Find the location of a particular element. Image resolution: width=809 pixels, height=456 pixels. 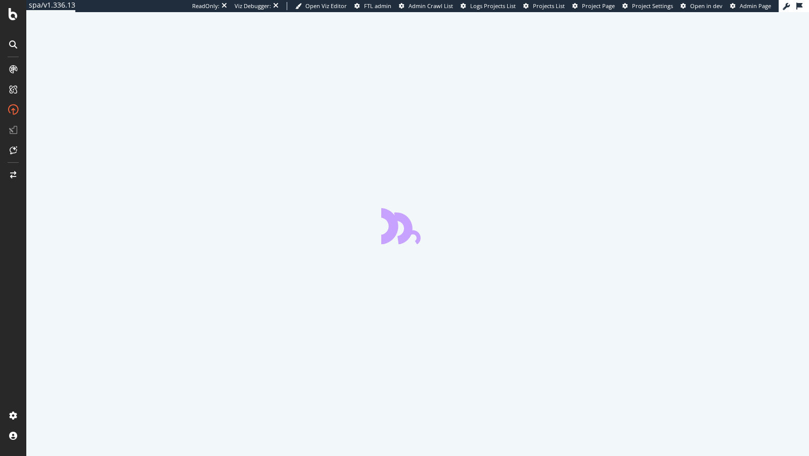

a: Projects List is located at coordinates (544, 6).